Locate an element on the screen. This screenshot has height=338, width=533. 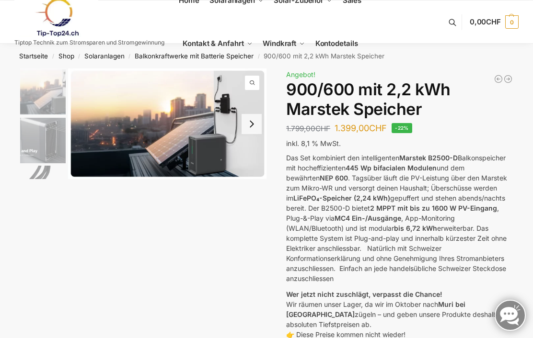
span: -22% is located at coordinates (402, 128).